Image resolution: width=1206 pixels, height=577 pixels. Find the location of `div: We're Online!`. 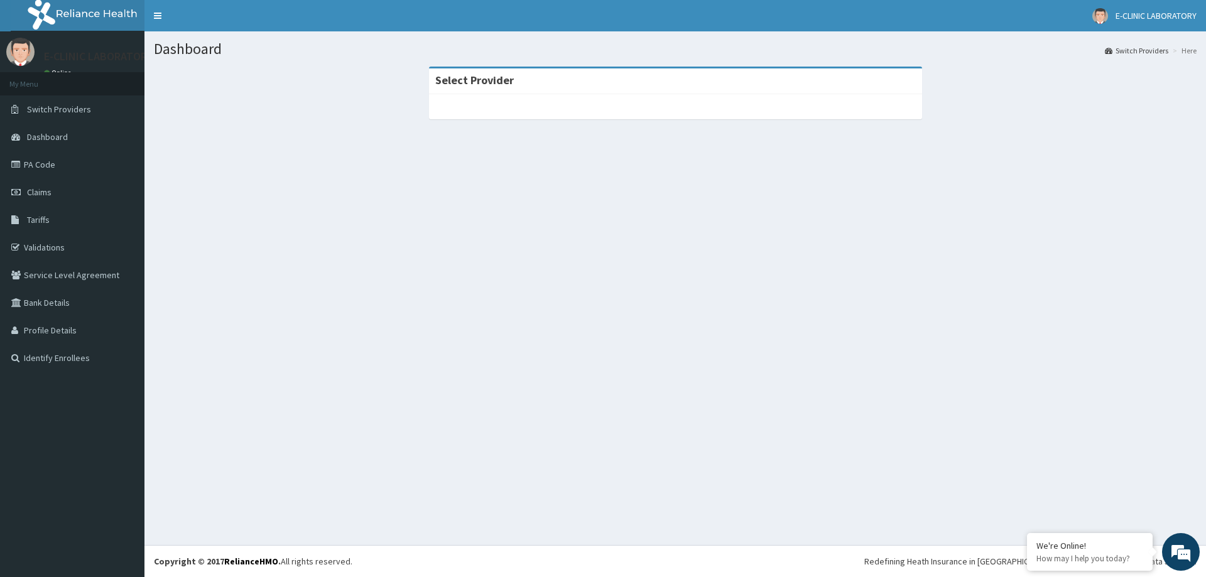

div: We're Online! is located at coordinates (1090, 546).